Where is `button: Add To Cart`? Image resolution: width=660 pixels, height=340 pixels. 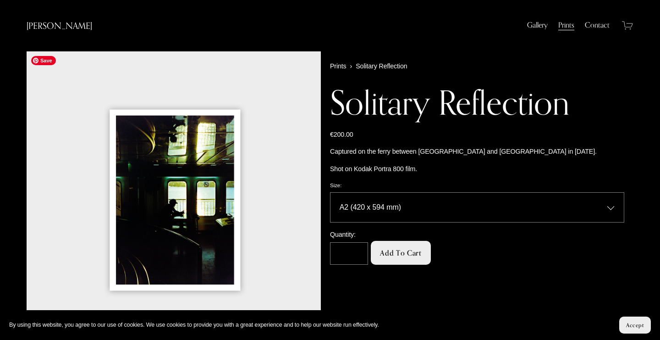 button: Add To Cart is located at coordinates (401, 253).